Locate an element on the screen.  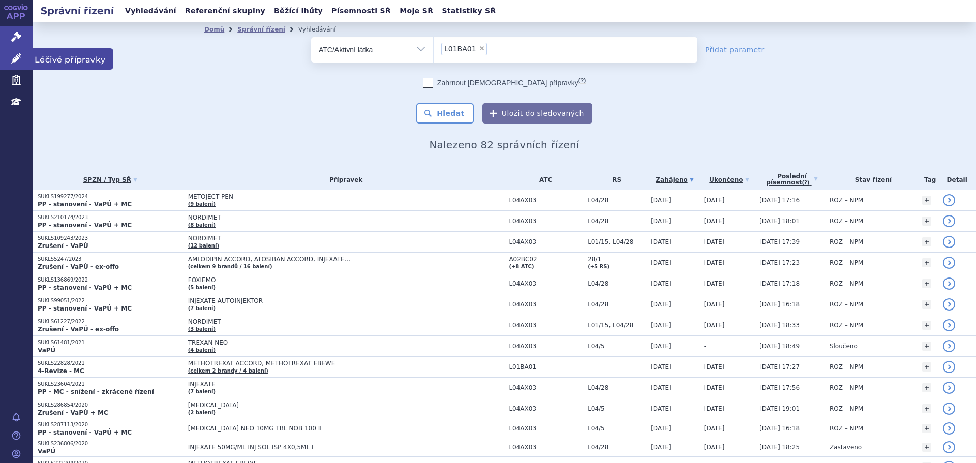
a: (3 balení) is located at coordinates (202, 329).